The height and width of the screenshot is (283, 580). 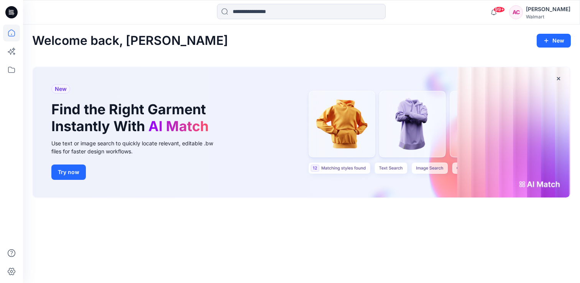 What do you see at coordinates (516, 12) in the screenshot?
I see `div: AC` at bounding box center [516, 12].